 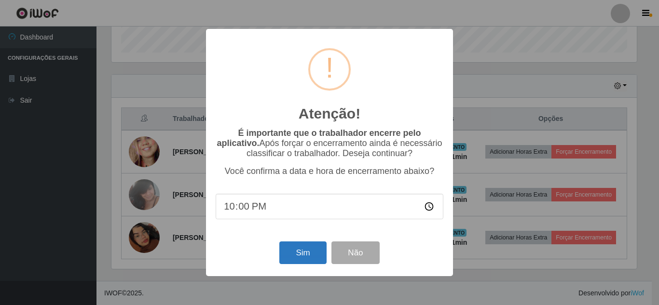 What do you see at coordinates (302, 253) in the screenshot?
I see `button: Sim` at bounding box center [302, 253].